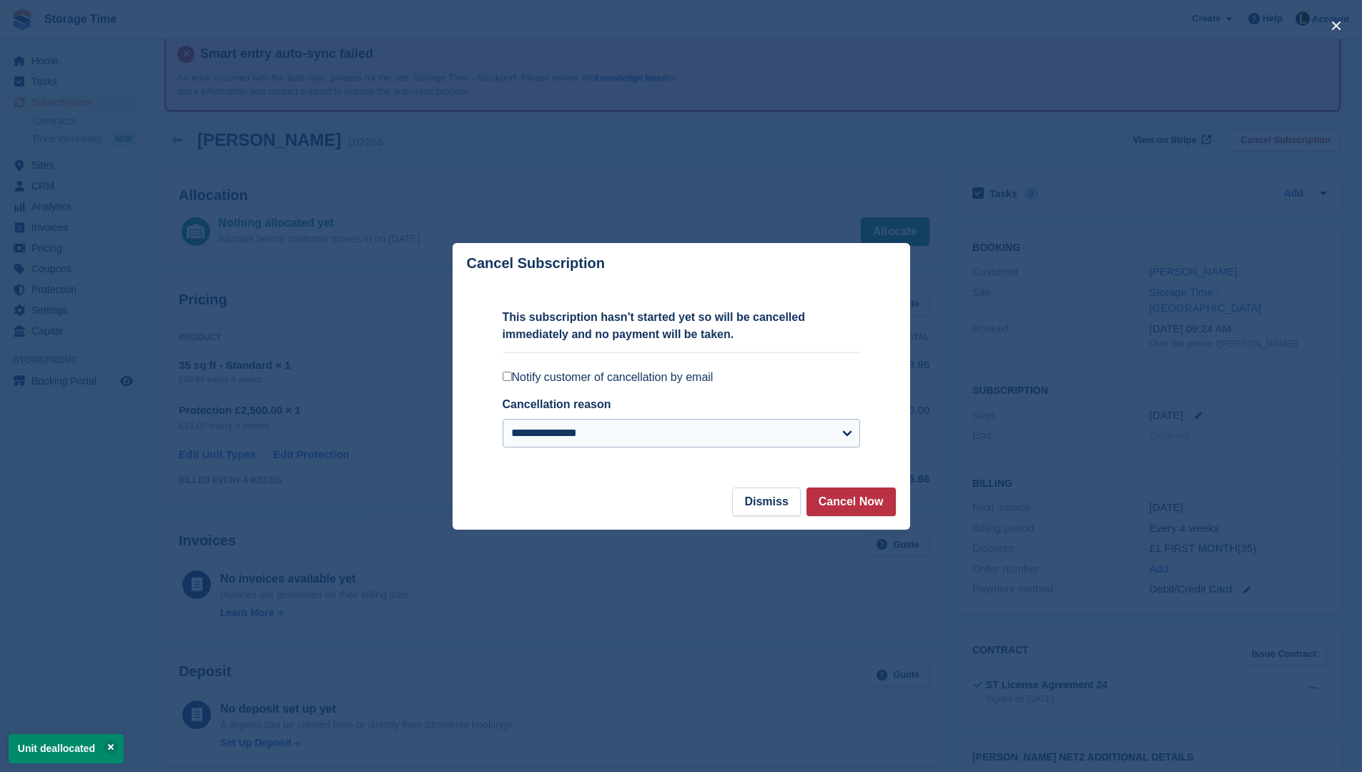 This screenshot has height=772, width=1362. Describe the element at coordinates (66, 749) in the screenshot. I see `p: Unit deallocated` at that location.